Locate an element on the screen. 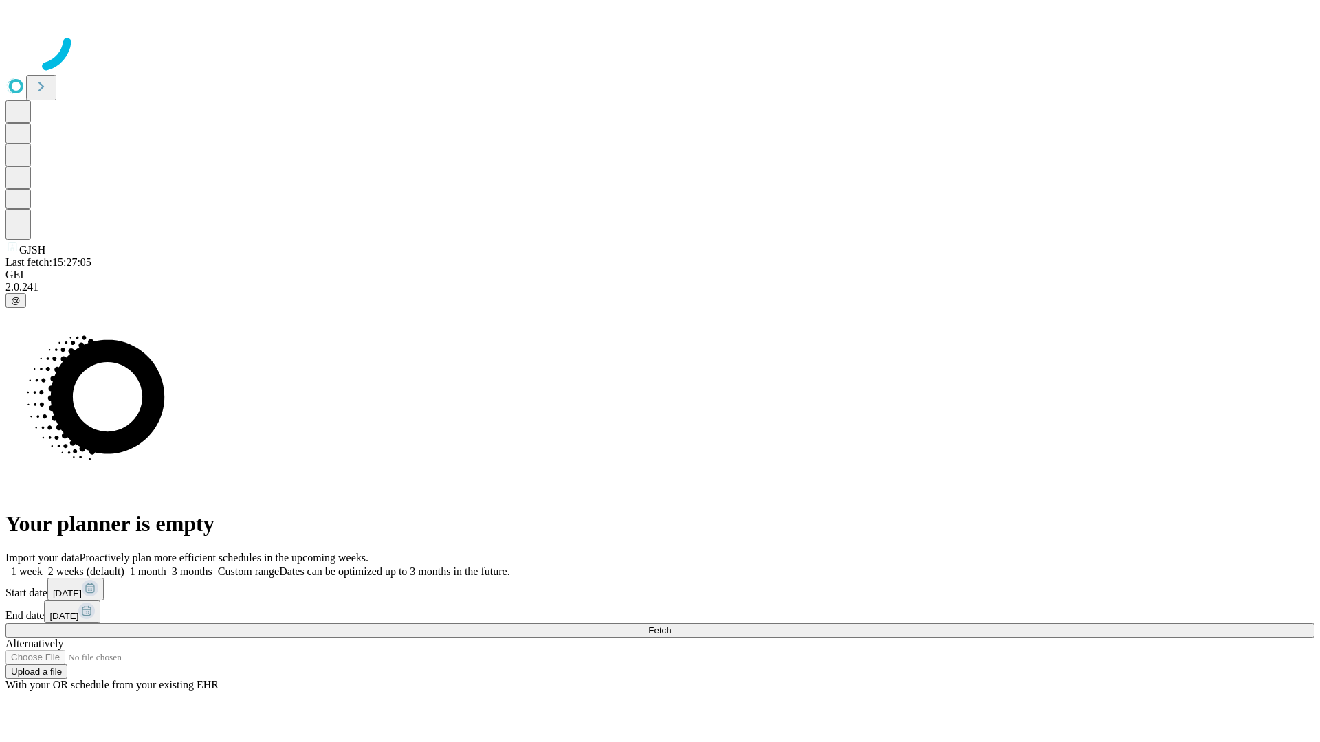 The image size is (1320, 742). span: Last fetch: 15:27:05 is located at coordinates (48, 262).